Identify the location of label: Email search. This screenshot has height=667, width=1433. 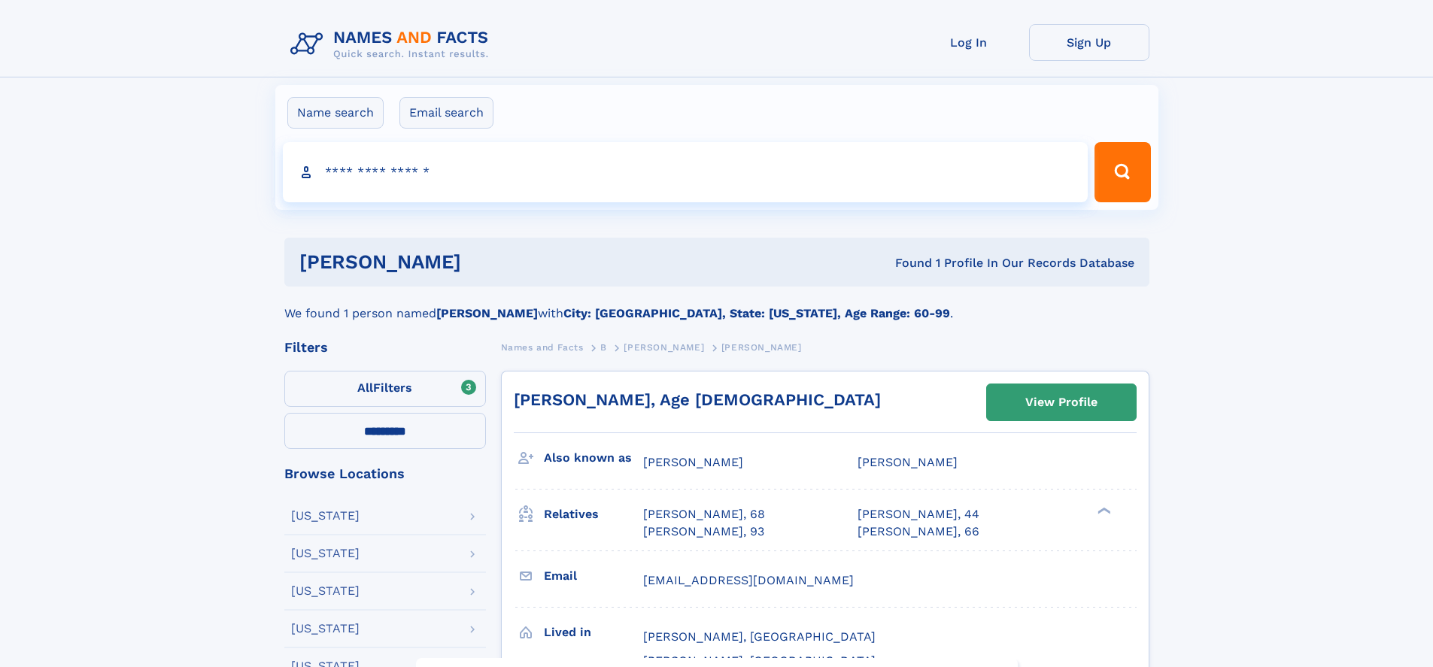
(446, 113).